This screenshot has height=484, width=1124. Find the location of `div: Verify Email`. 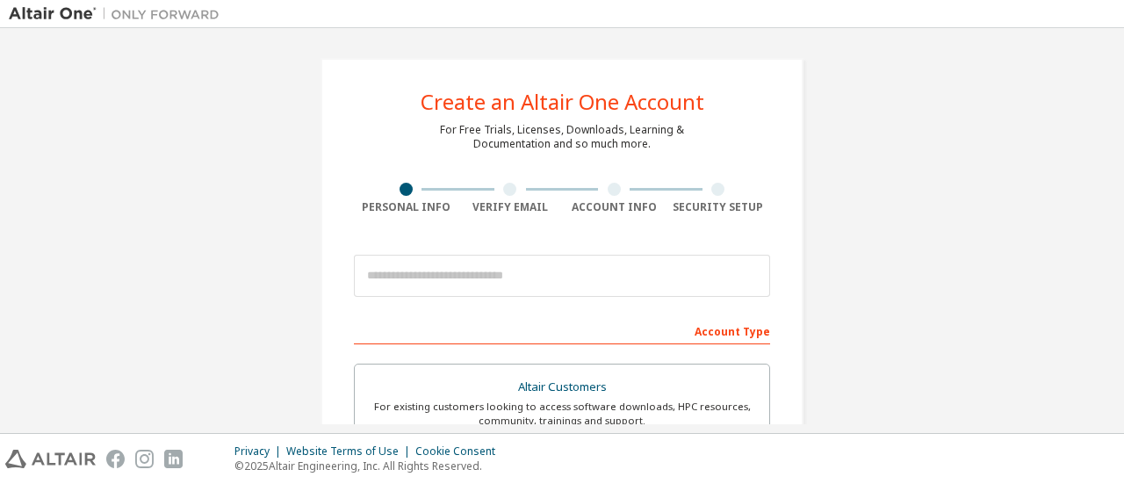

div: Verify Email is located at coordinates (510, 207).